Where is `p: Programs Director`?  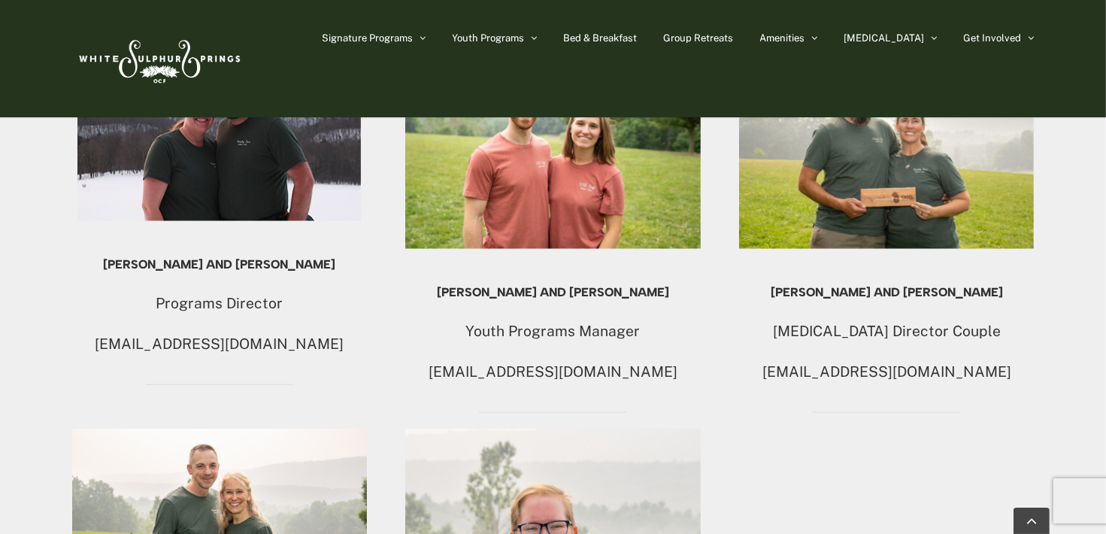 p: Programs Director is located at coordinates (219, 304).